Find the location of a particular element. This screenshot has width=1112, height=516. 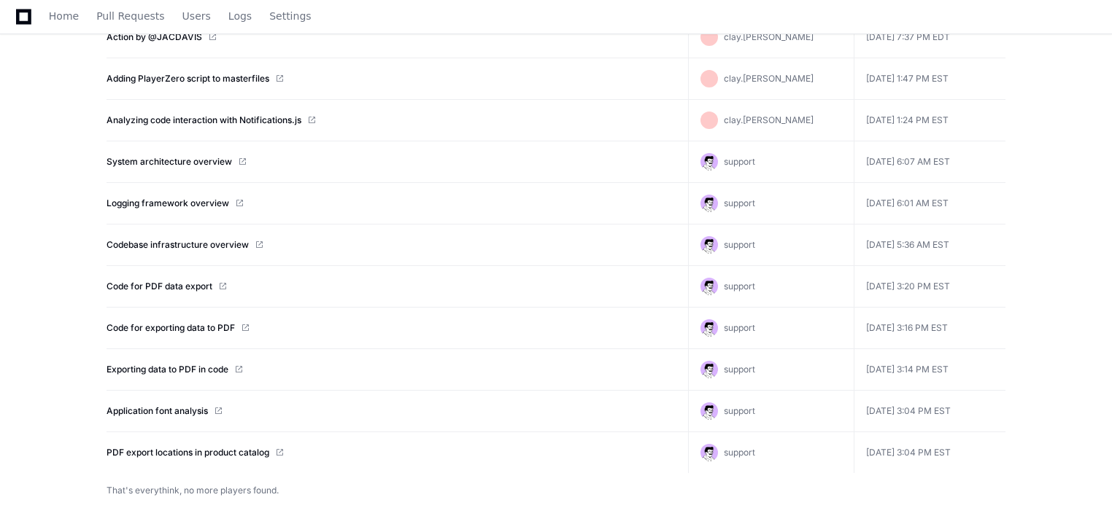

span: Users is located at coordinates (196, 16).